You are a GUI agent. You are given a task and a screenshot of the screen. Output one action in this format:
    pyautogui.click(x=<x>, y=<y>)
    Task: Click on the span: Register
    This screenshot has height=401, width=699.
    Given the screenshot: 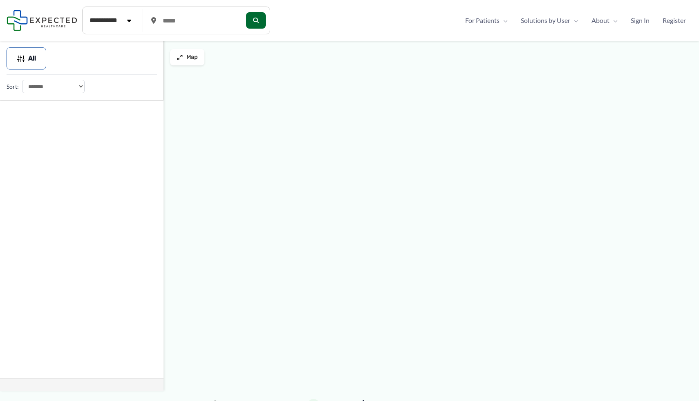 What is the action you would take?
    pyautogui.click(x=674, y=20)
    